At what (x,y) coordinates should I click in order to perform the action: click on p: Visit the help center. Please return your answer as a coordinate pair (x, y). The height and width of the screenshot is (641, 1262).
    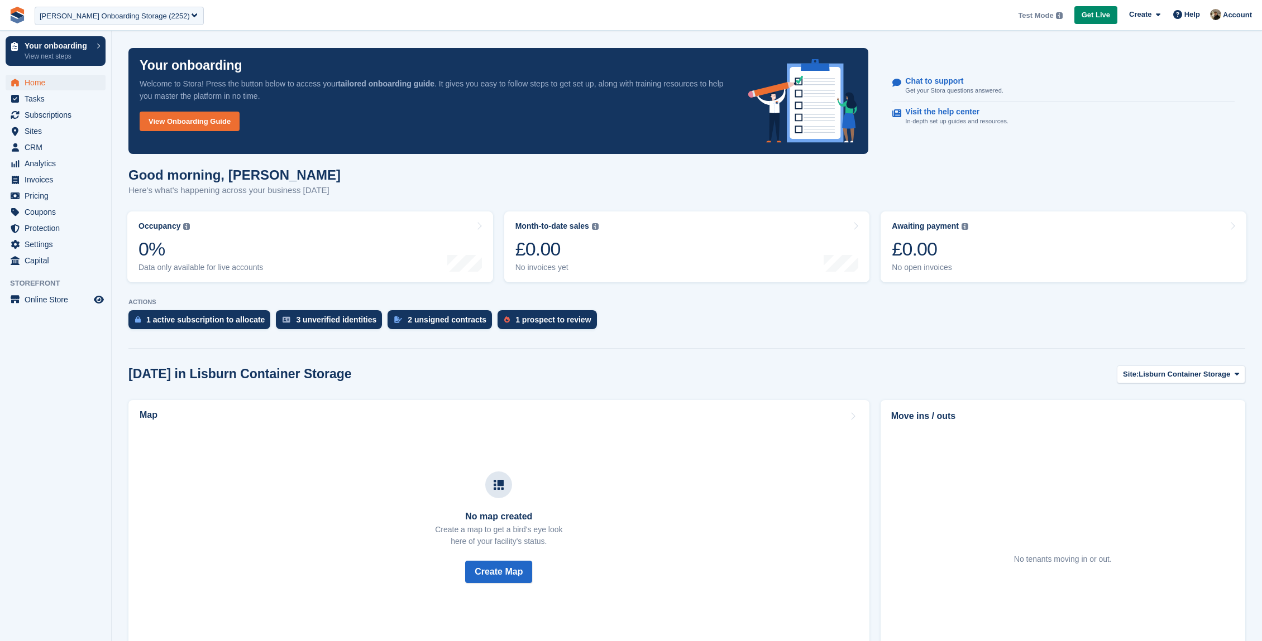
    Looking at the image, I should click on (952, 112).